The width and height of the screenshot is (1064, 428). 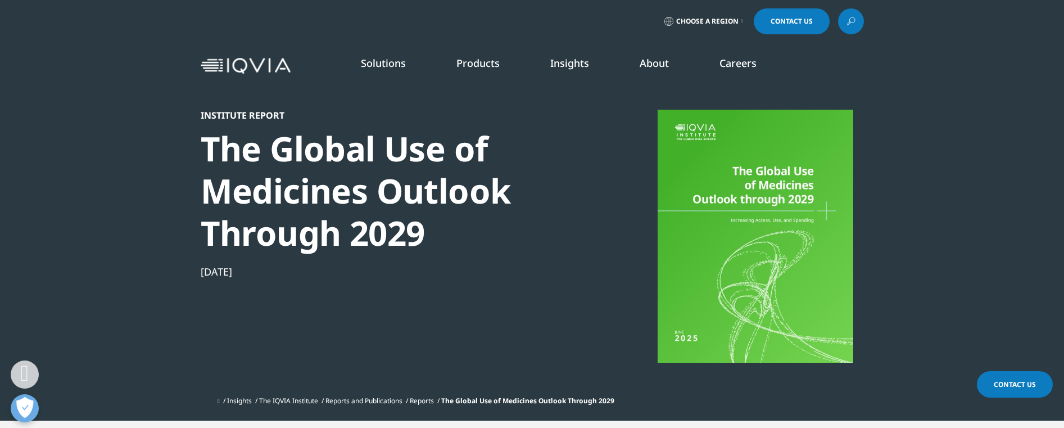 I want to click on a: The IQVIA Institute, so click(x=288, y=400).